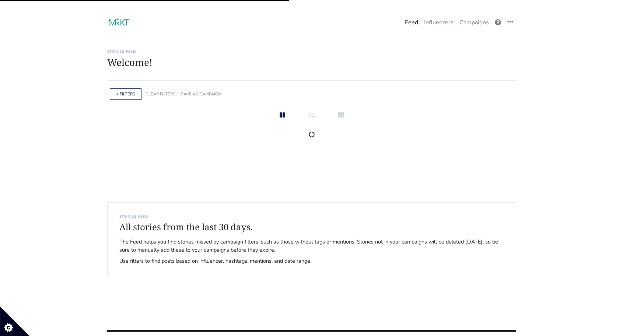  I want to click on a: Campaigns, so click(474, 22).